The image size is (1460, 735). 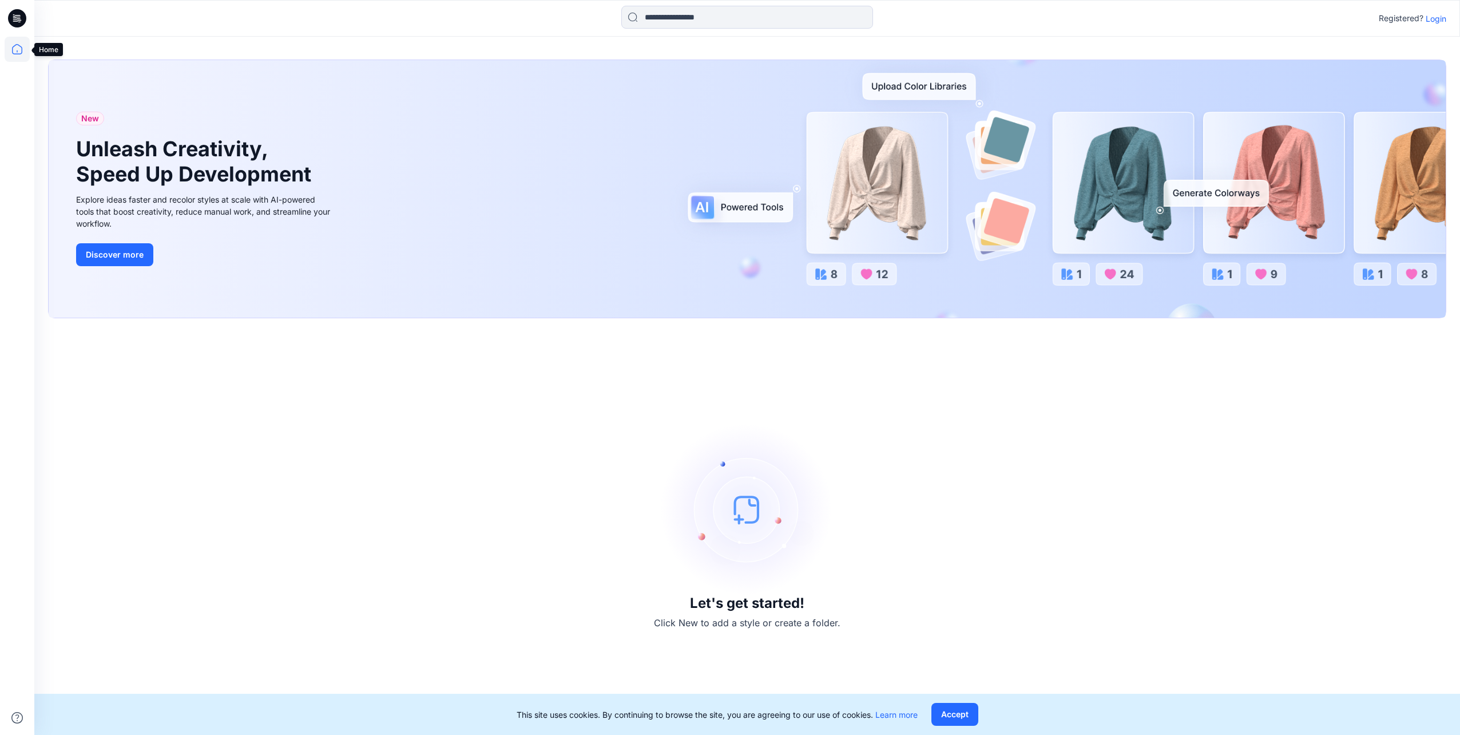 I want to click on a: Discover more, so click(x=205, y=255).